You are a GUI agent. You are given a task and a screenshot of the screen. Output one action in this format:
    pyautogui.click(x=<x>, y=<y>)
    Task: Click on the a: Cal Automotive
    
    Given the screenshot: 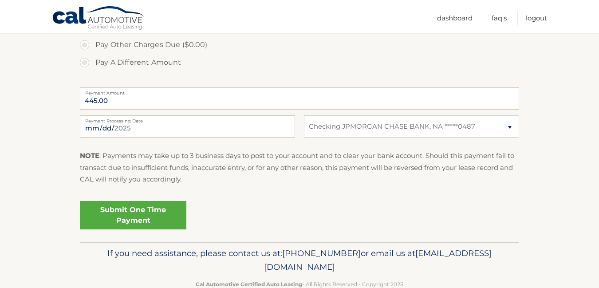 What is the action you would take?
    pyautogui.click(x=98, y=19)
    